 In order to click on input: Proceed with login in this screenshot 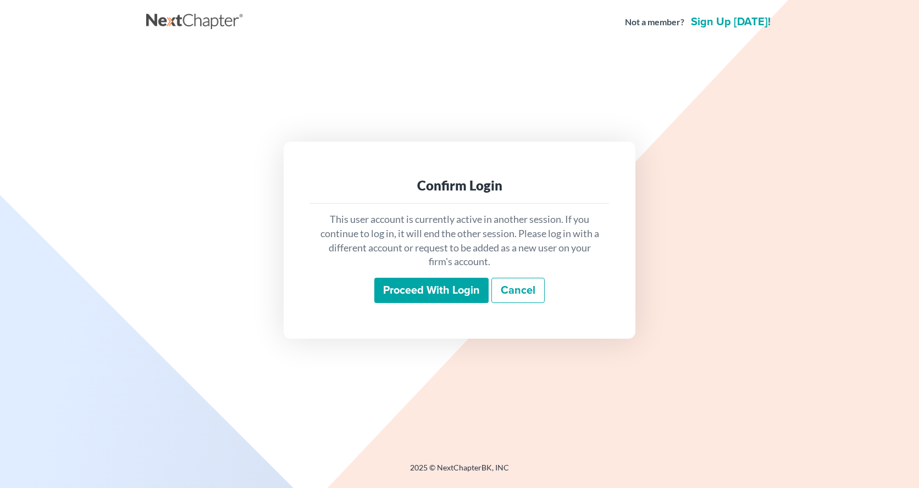, I will do `click(431, 291)`.